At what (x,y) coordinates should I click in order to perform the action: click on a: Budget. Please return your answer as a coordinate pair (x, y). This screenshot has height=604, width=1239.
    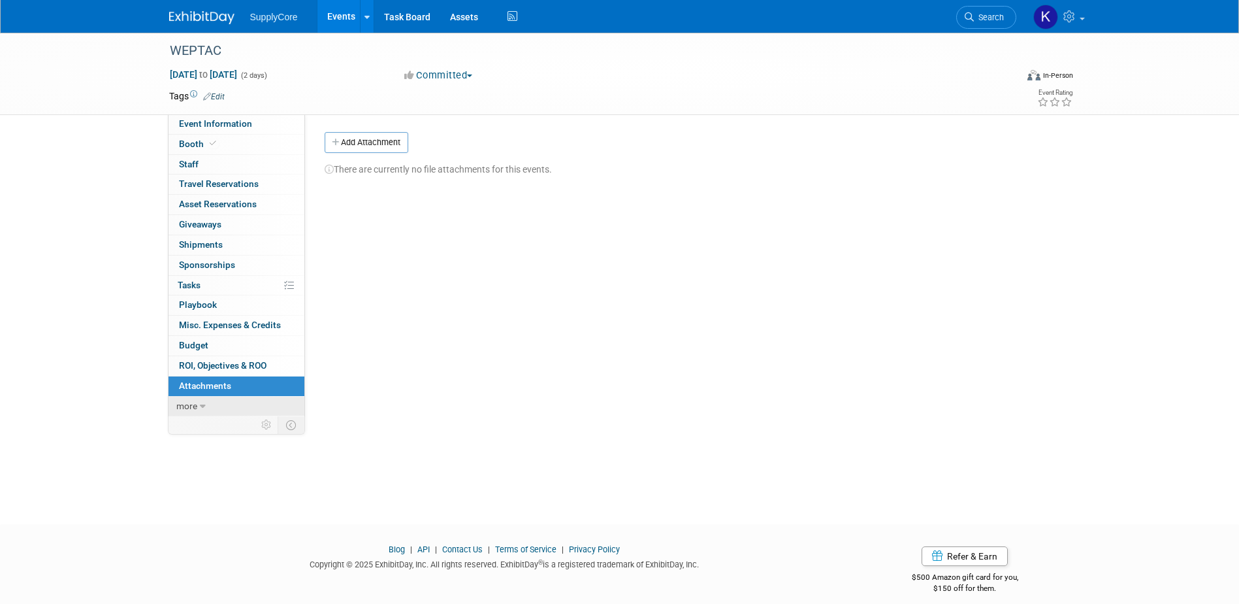
    Looking at the image, I should click on (237, 346).